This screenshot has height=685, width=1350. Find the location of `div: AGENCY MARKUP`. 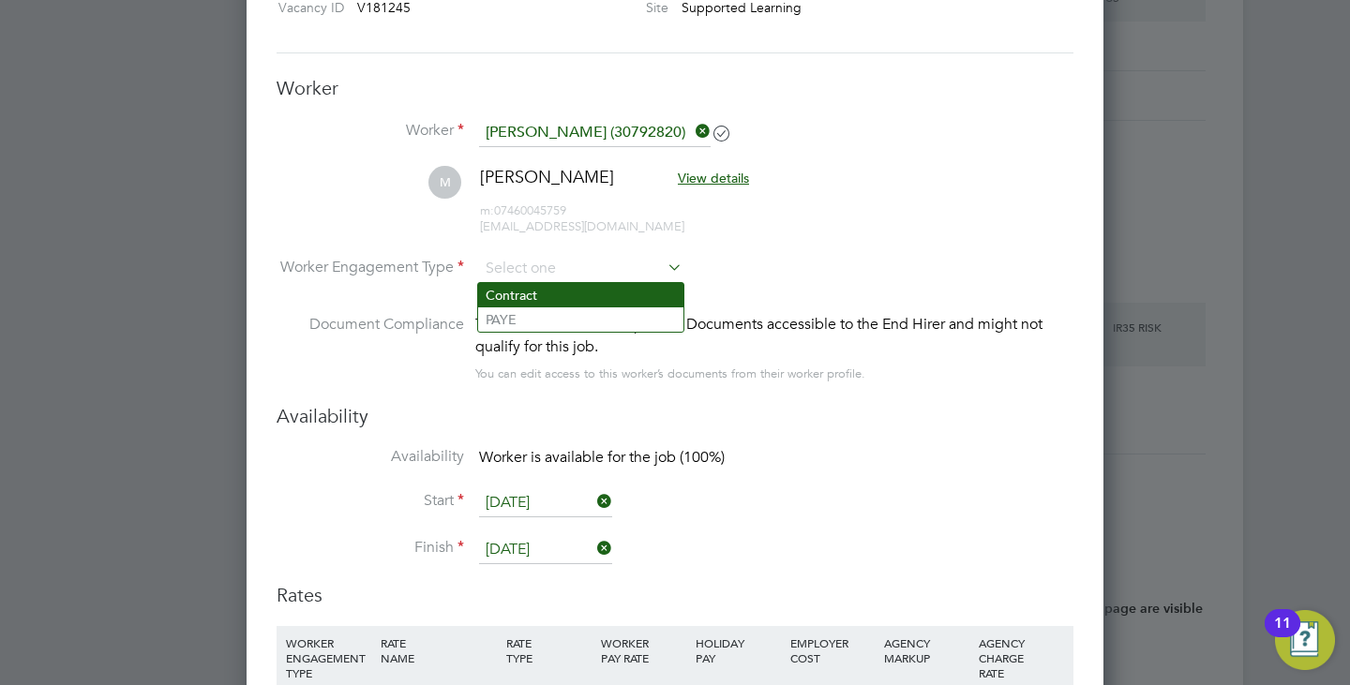

div: AGENCY MARKUP is located at coordinates (926, 651).